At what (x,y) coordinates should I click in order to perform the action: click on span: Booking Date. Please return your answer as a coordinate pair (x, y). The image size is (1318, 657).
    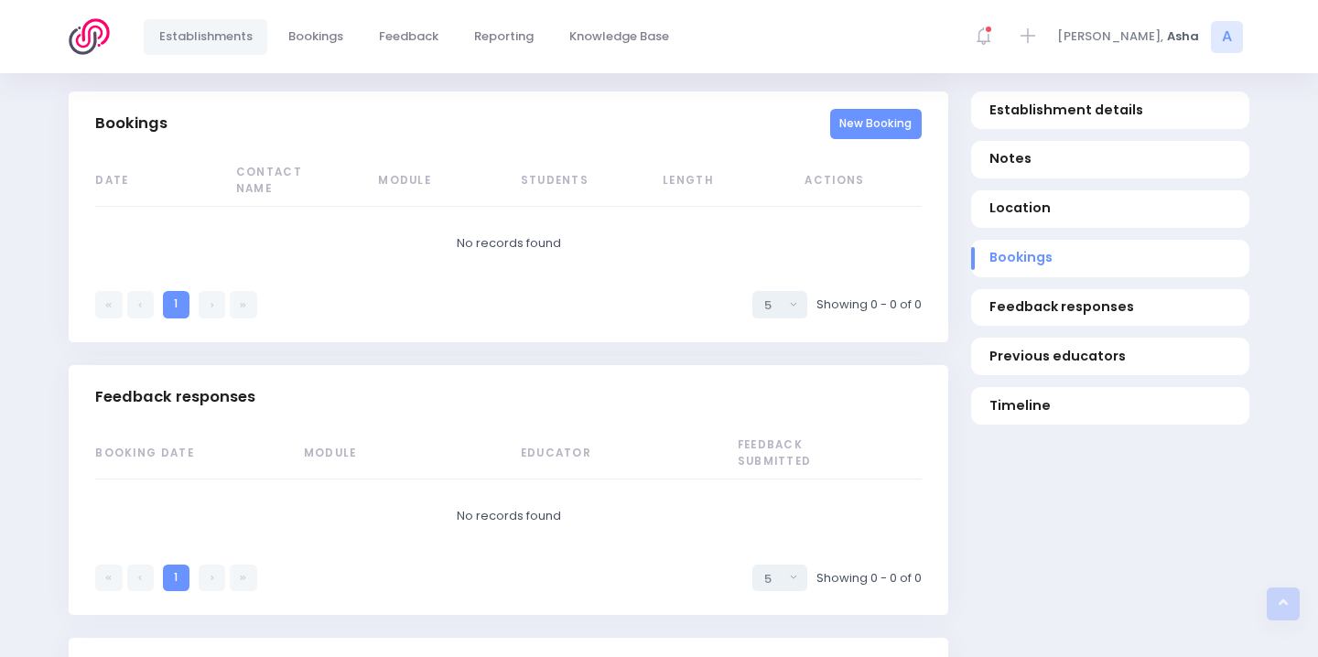
    Looking at the image, I should click on (146, 454).